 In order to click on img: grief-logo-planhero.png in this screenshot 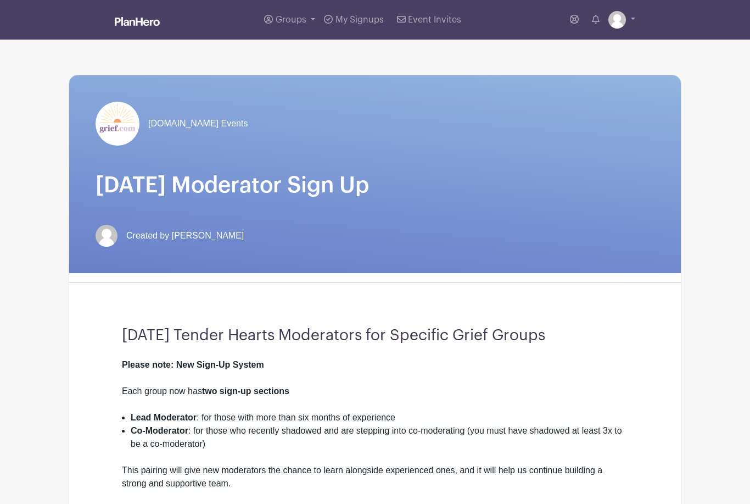, I will do `click(118, 124)`.